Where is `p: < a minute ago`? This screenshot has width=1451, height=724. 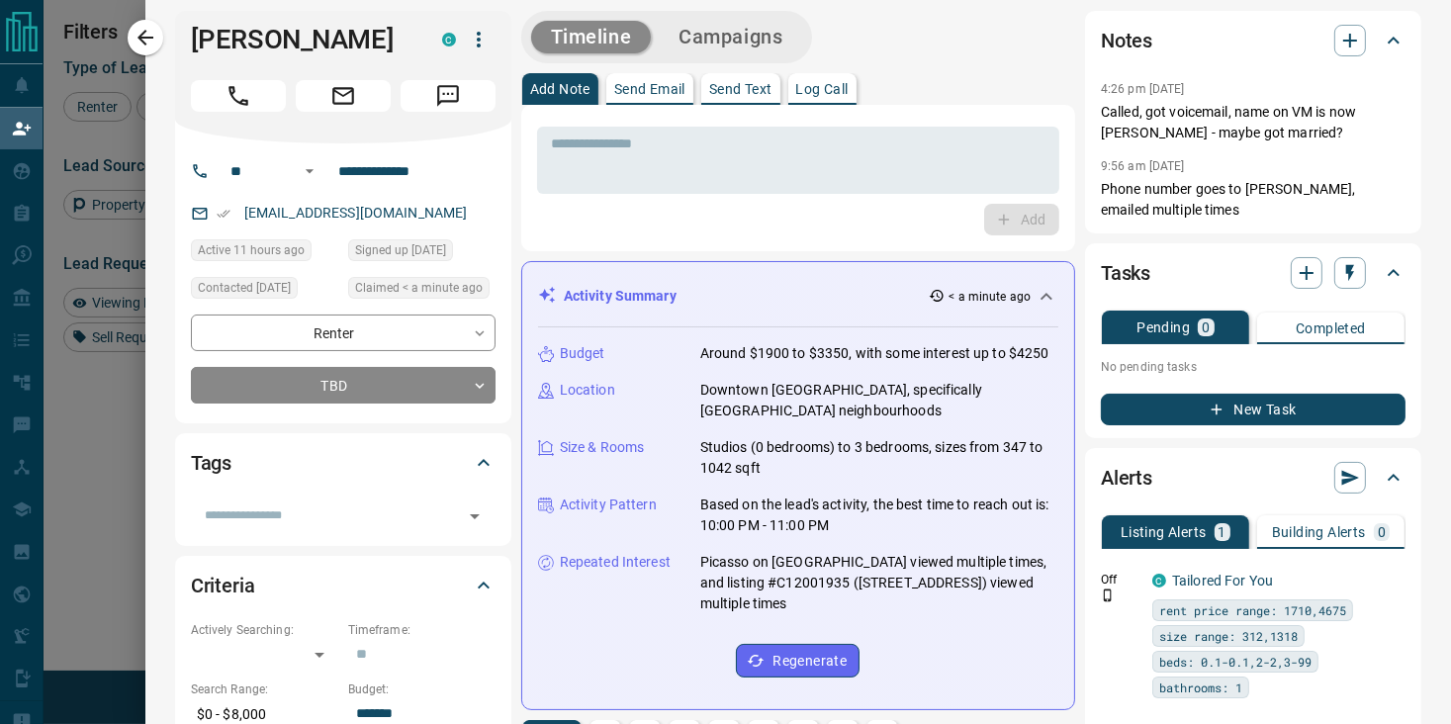 p: < a minute ago is located at coordinates (989, 297).